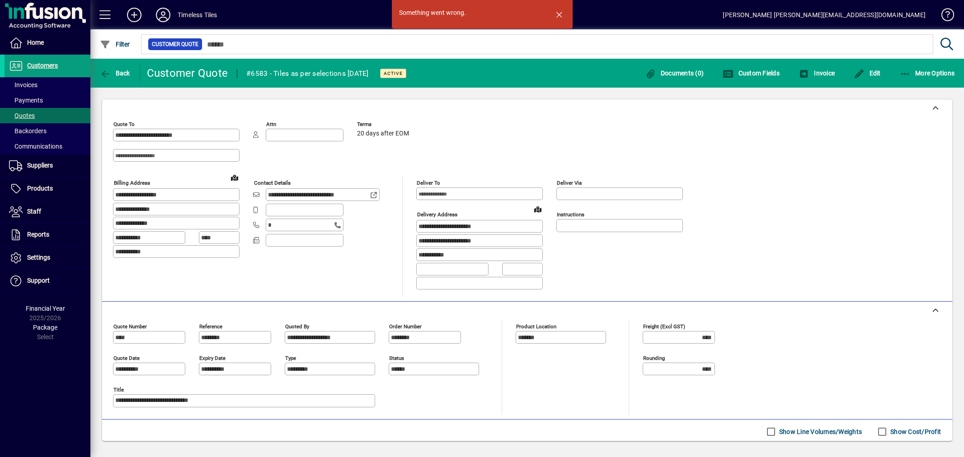  What do you see at coordinates (47, 235) in the screenshot?
I see `a: Reports` at bounding box center [47, 235].